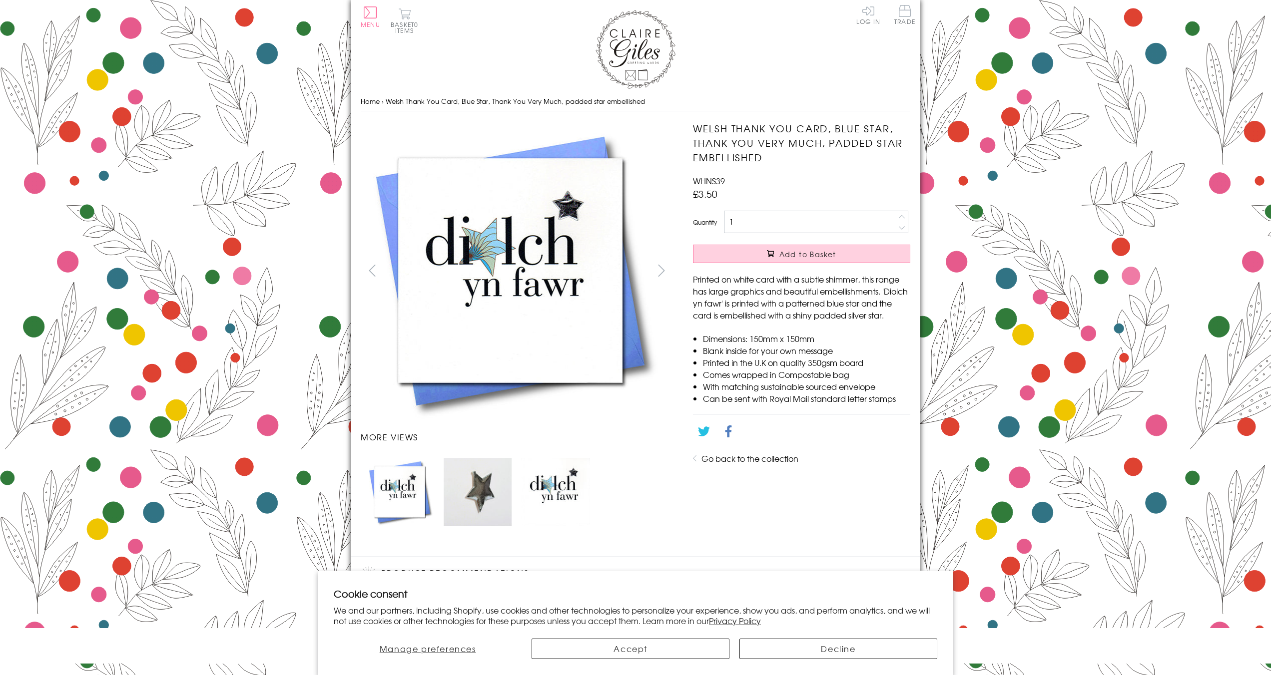  Describe the element at coordinates (517, 492) in the screenshot. I see `ul: Carousel Pagination` at that location.